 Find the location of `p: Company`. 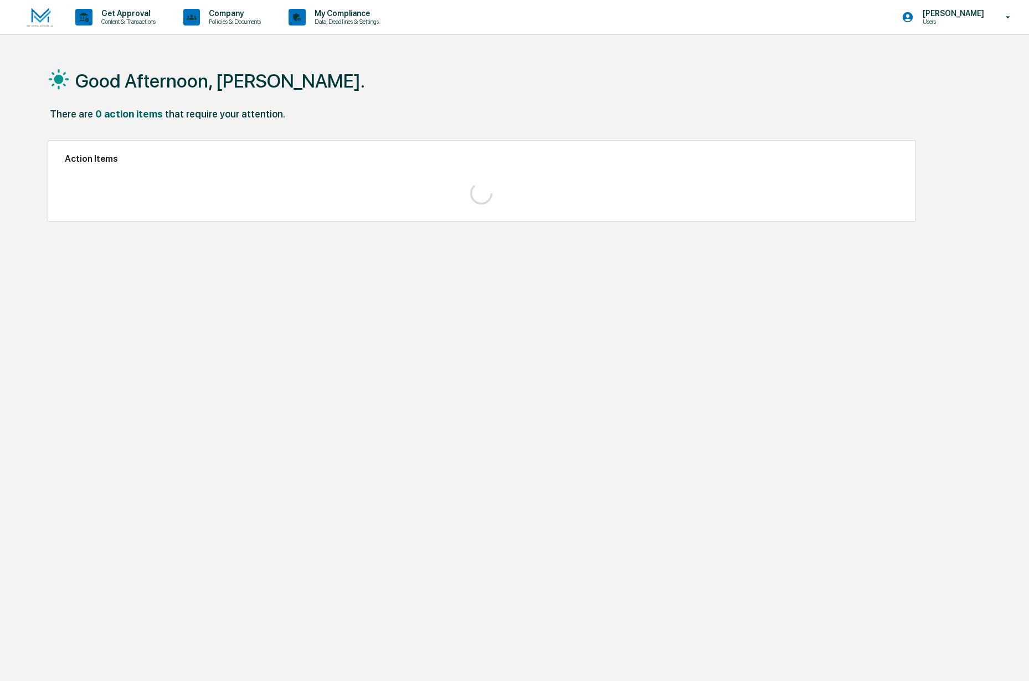

p: Company is located at coordinates (233, 13).